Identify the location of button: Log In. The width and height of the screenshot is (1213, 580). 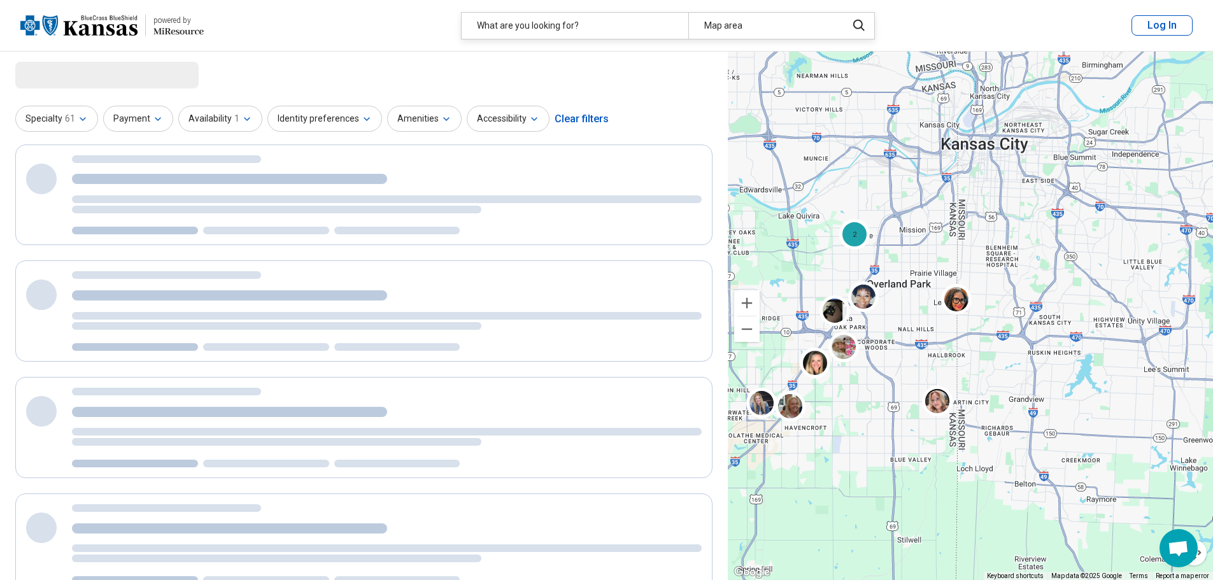
(1162, 25).